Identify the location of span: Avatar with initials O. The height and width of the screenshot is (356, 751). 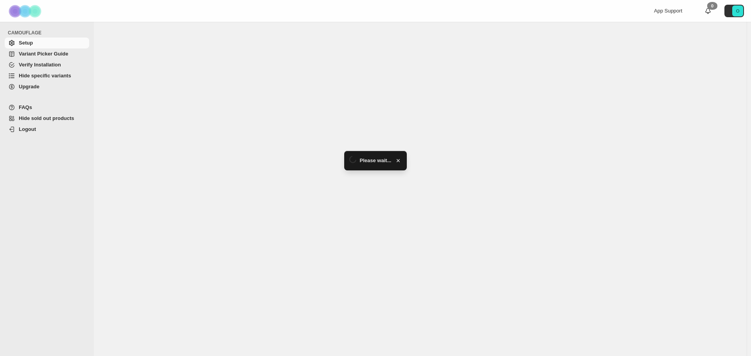
(738, 11).